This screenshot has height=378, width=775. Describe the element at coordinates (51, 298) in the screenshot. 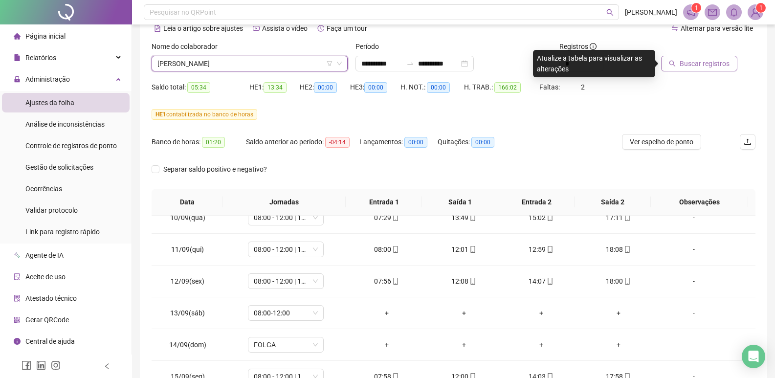

I see `span: Atestado técnico` at that location.